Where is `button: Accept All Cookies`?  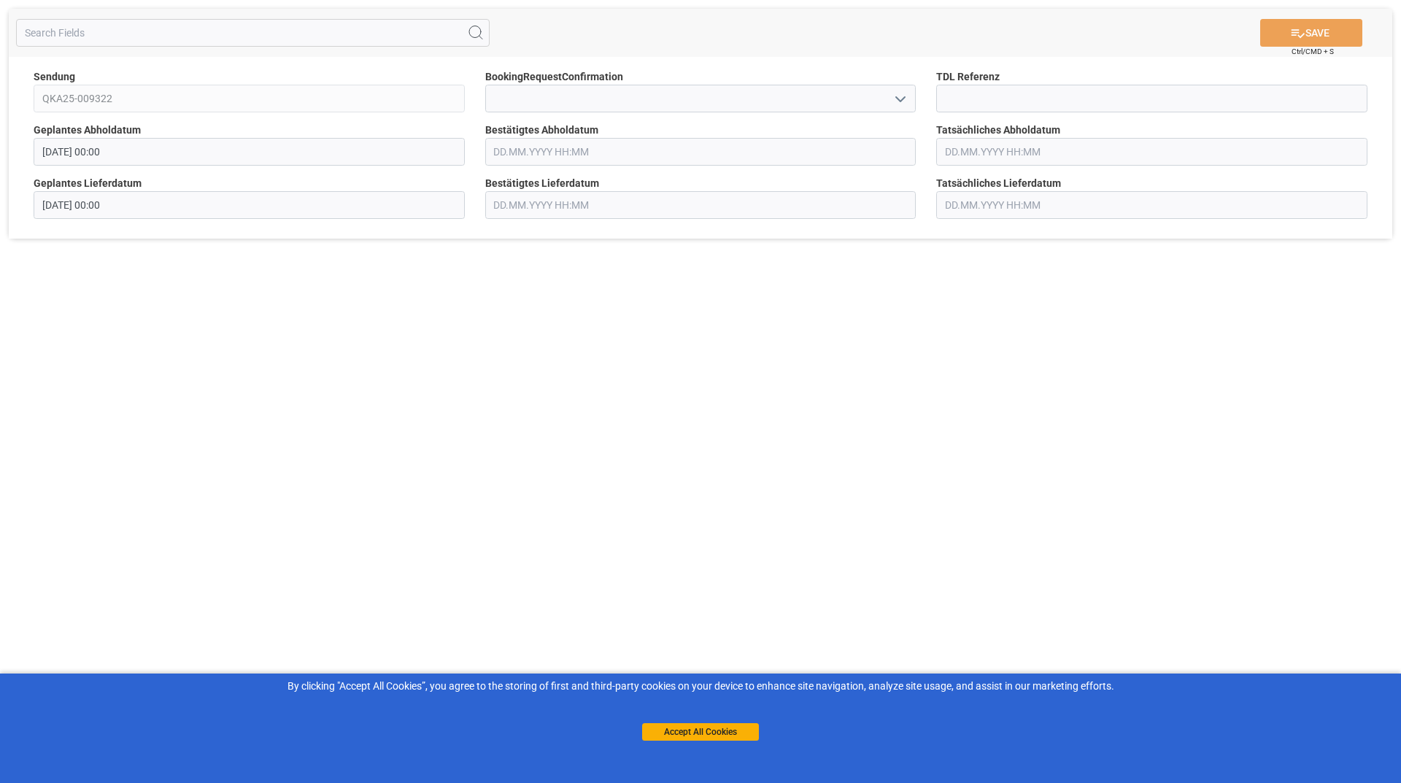
button: Accept All Cookies is located at coordinates (700, 732).